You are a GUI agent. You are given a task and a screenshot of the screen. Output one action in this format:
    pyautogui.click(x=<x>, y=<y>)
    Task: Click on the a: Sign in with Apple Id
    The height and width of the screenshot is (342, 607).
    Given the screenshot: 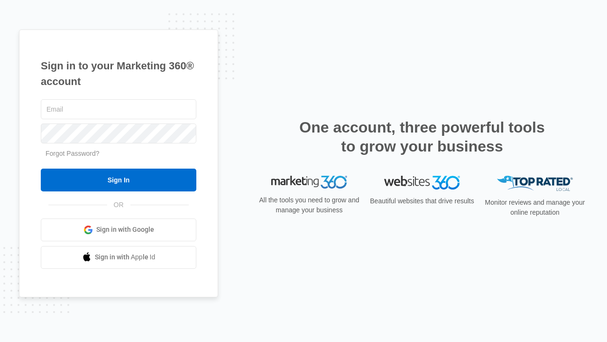 What is the action you would take?
    pyautogui.click(x=119, y=257)
    